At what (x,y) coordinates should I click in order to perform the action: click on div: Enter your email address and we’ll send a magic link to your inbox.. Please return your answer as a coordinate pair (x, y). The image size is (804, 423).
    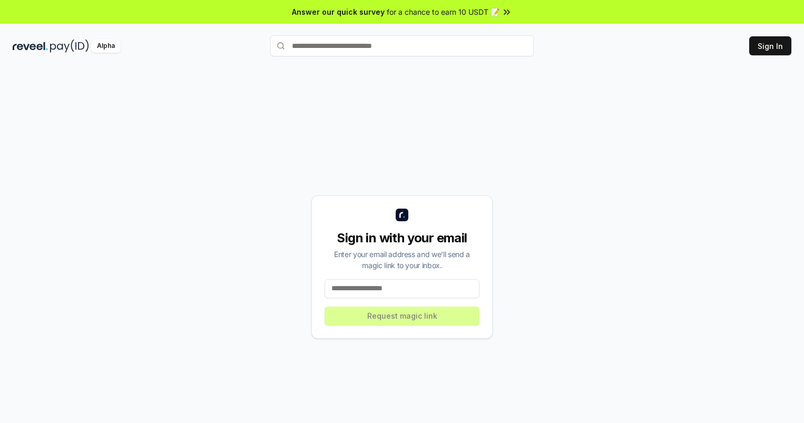
    Looking at the image, I should click on (402, 260).